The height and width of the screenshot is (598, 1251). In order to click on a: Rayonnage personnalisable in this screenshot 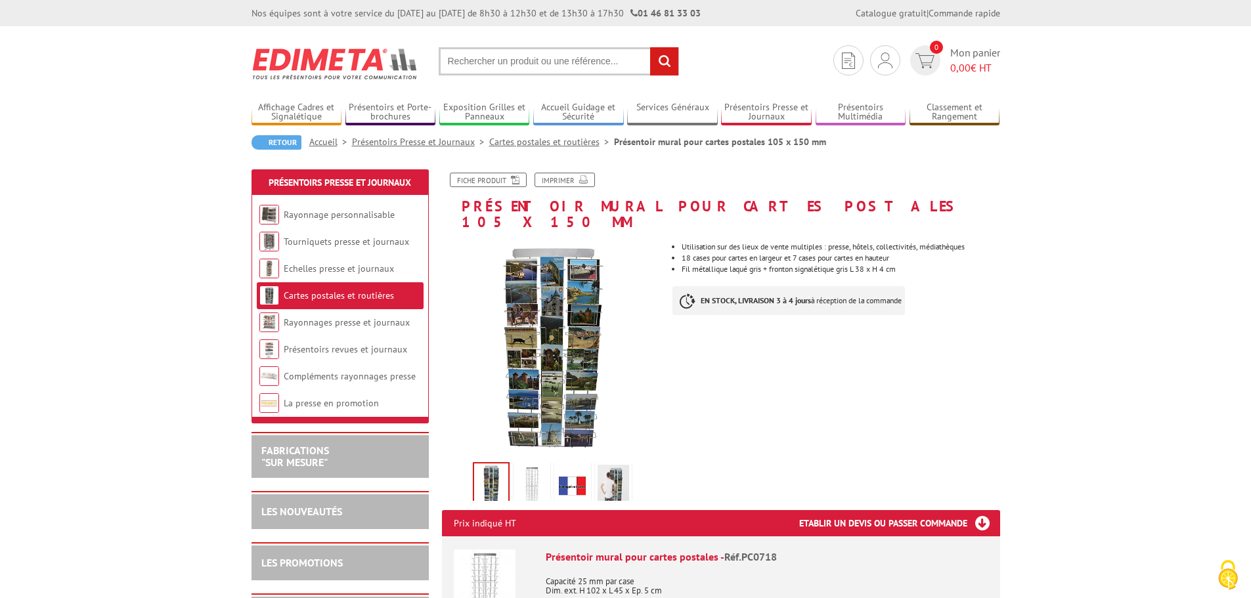, I will do `click(339, 215)`.